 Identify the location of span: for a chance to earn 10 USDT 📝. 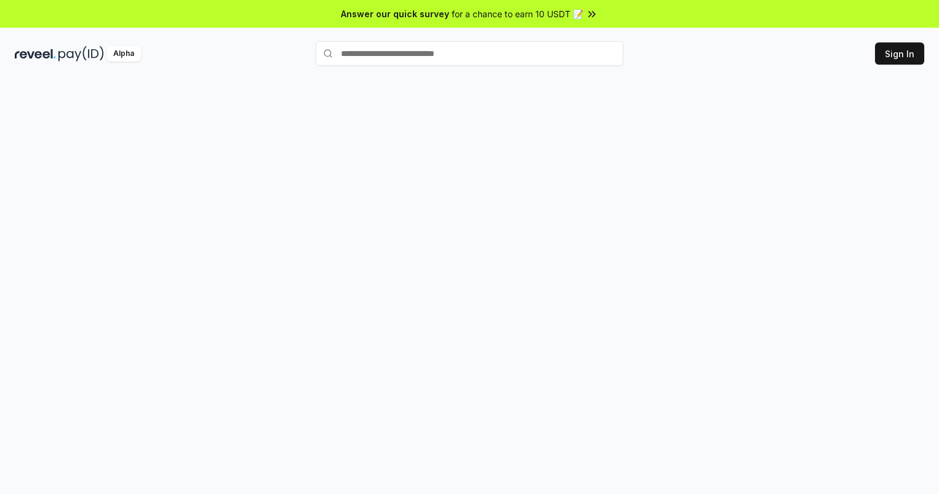
(517, 14).